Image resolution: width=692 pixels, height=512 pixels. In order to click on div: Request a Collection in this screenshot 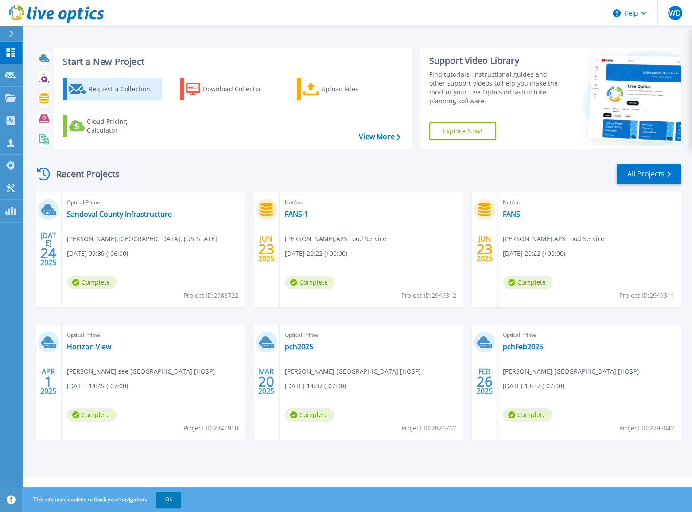, I will do `click(124, 89)`.